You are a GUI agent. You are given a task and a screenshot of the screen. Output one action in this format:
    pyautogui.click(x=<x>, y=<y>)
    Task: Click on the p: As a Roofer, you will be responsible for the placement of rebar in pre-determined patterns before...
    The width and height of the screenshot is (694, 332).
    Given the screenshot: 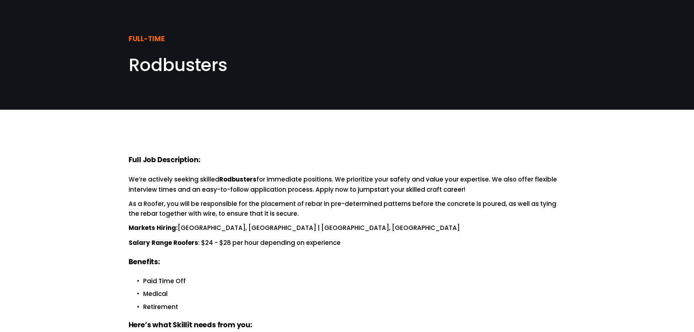 What is the action you would take?
    pyautogui.click(x=347, y=209)
    